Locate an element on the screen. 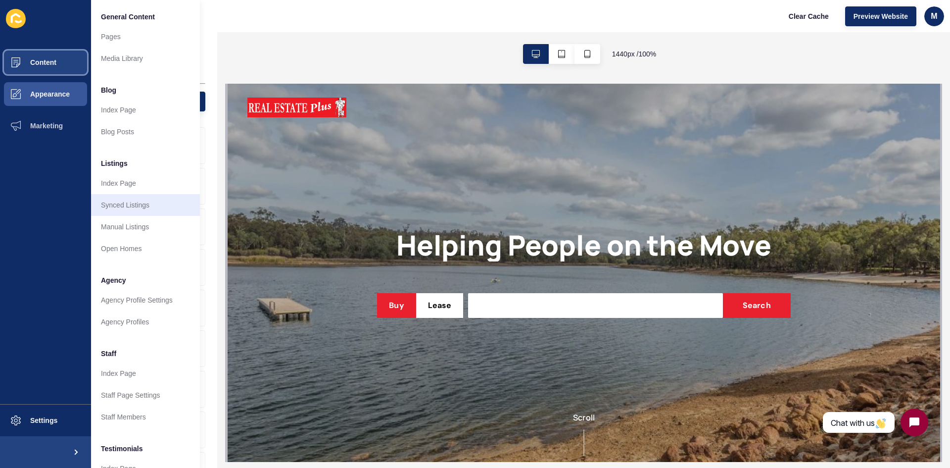  span: Staff is located at coordinates (108, 353).